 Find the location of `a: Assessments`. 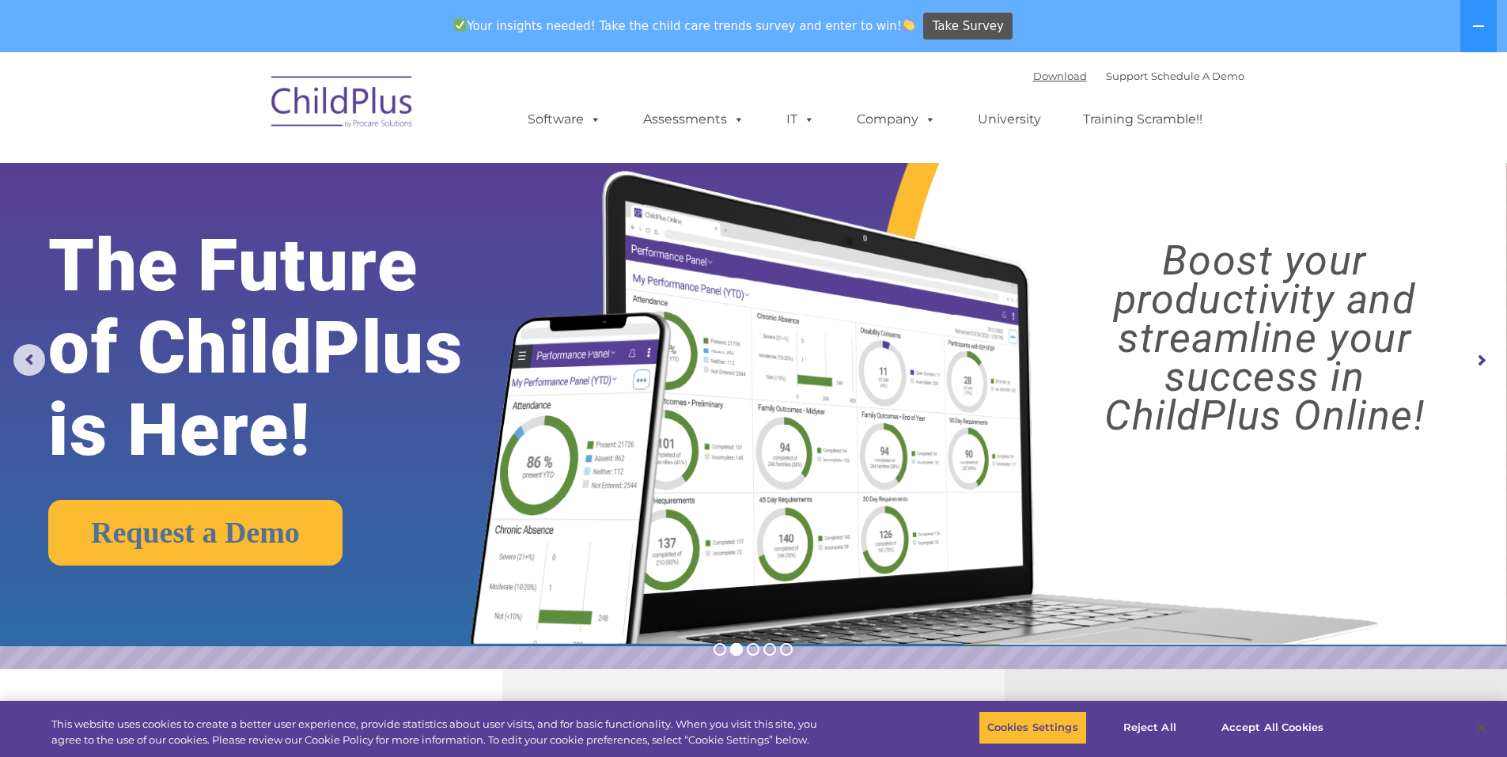

a: Assessments is located at coordinates (694, 119).